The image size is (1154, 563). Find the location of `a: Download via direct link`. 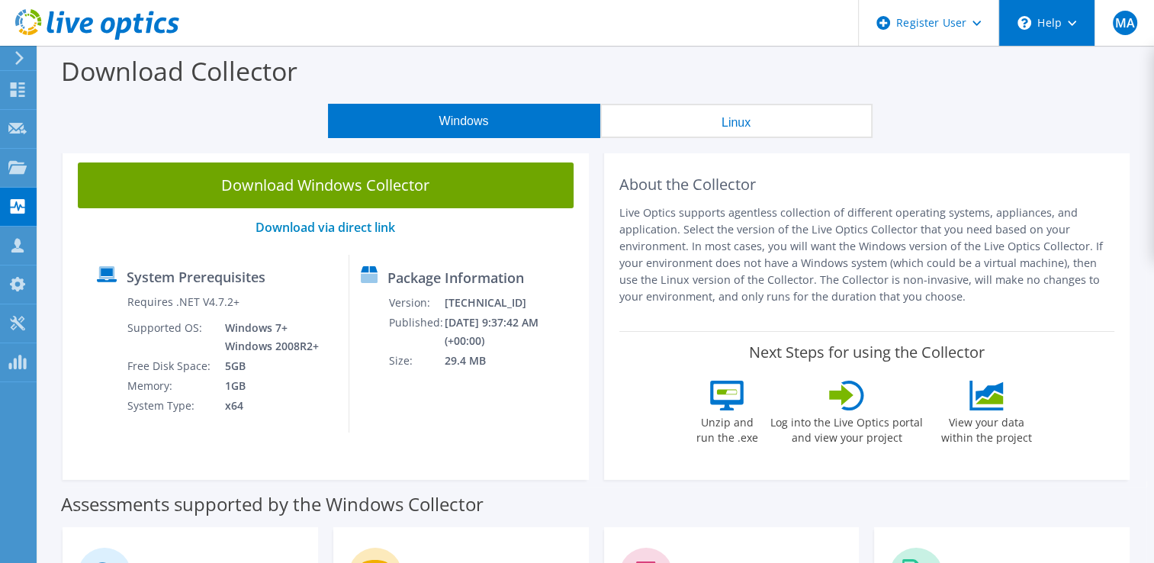

a: Download via direct link is located at coordinates (325, 227).